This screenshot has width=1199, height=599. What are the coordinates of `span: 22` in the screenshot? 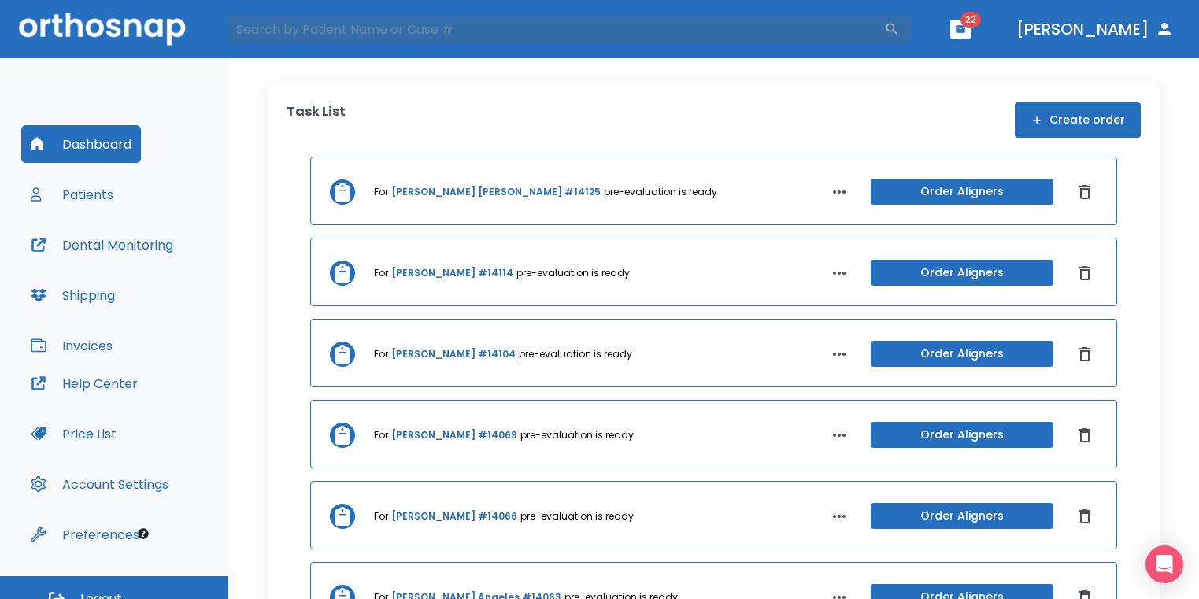 It's located at (970, 20).